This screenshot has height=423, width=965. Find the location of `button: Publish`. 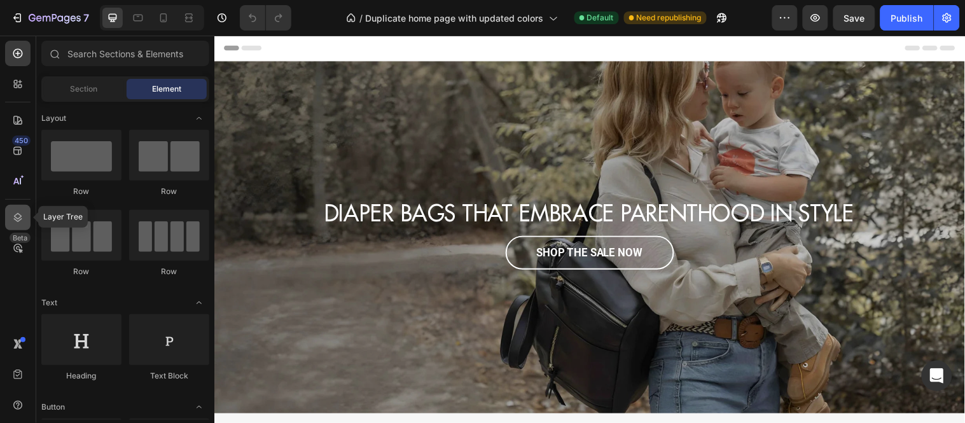

button: Publish is located at coordinates (907, 18).